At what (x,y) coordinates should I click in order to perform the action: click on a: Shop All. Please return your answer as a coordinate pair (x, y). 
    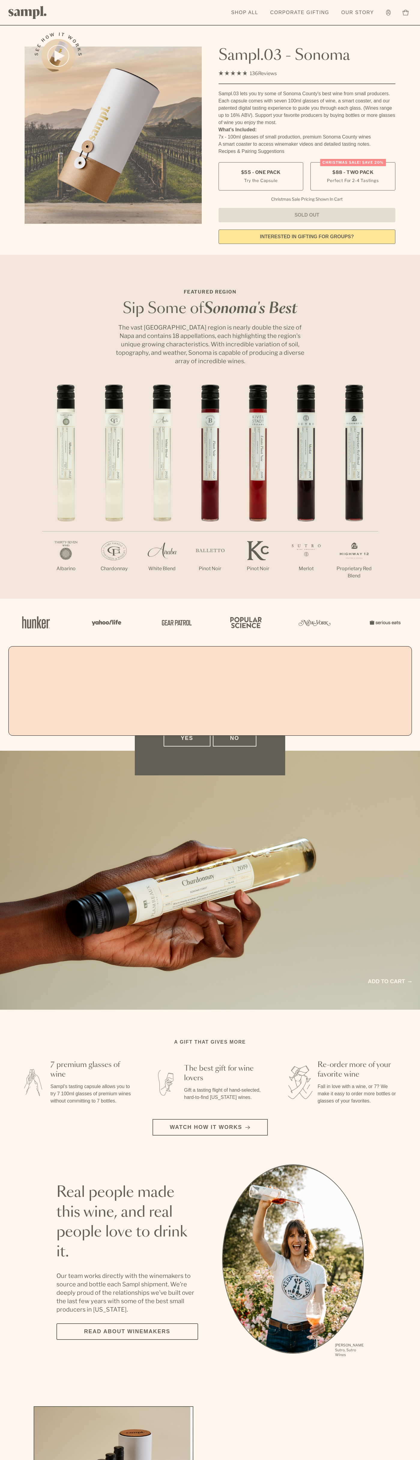
    Looking at the image, I should click on (245, 13).